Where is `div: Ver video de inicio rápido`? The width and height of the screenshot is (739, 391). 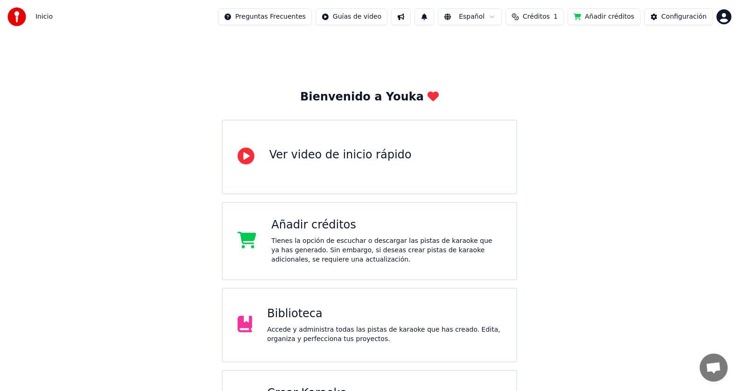 div: Ver video de inicio rápido is located at coordinates (340, 155).